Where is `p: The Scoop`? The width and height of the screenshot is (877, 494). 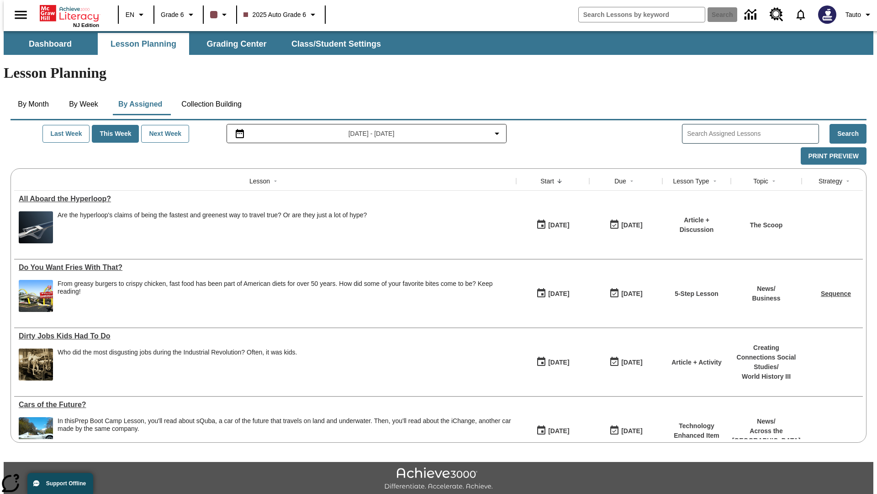
p: The Scoop is located at coordinates (767, 225).